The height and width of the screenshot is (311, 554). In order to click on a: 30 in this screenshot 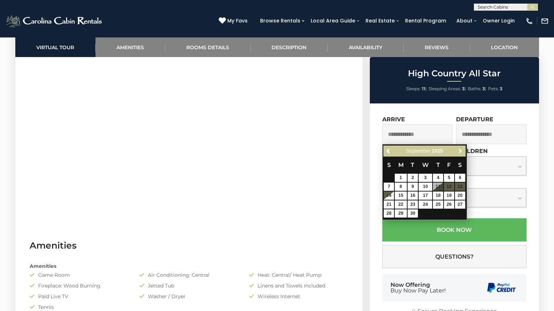, I will do `click(413, 213)`.